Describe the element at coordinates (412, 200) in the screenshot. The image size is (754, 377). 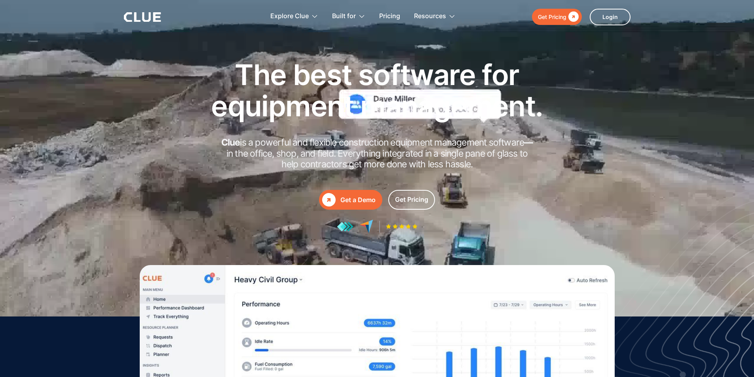
I see `a: Get Pricing` at that location.